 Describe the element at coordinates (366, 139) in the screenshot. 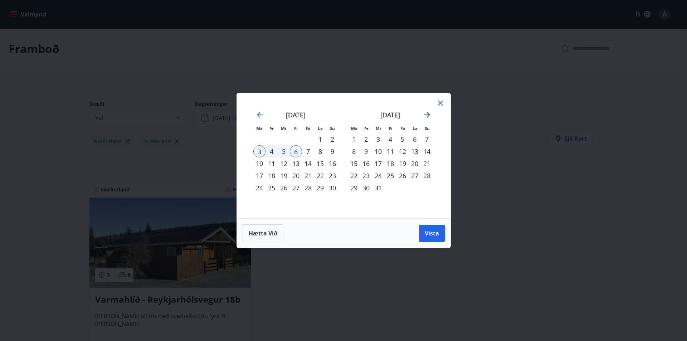

I see `td: Choose þriðjudagur, 2. desember 2025 as your check-in date. It’s available.` at that location.